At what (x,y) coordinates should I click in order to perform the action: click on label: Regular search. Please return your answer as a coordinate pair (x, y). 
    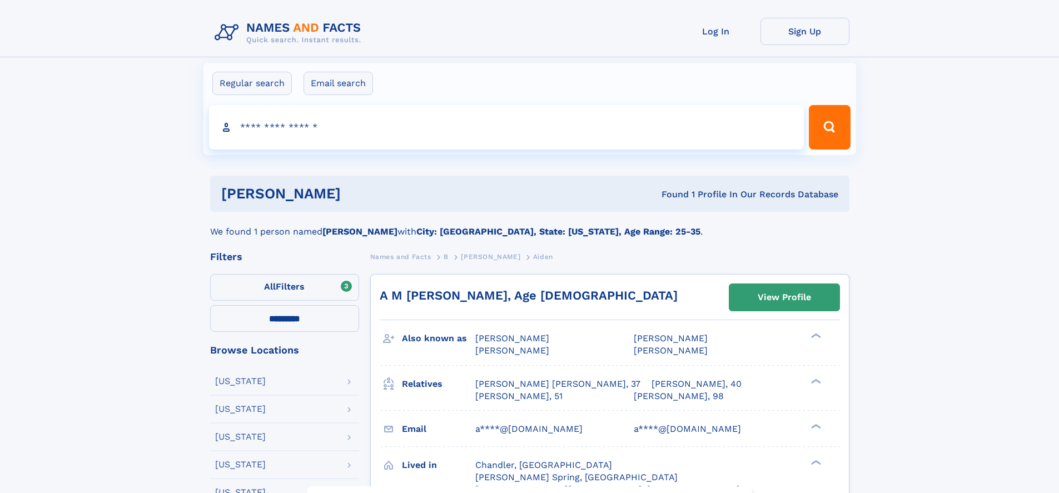
    Looking at the image, I should click on (252, 83).